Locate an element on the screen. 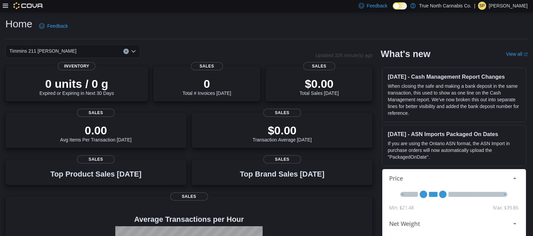 The width and height of the screenshot is (533, 236). span: SP is located at coordinates (482, 6).